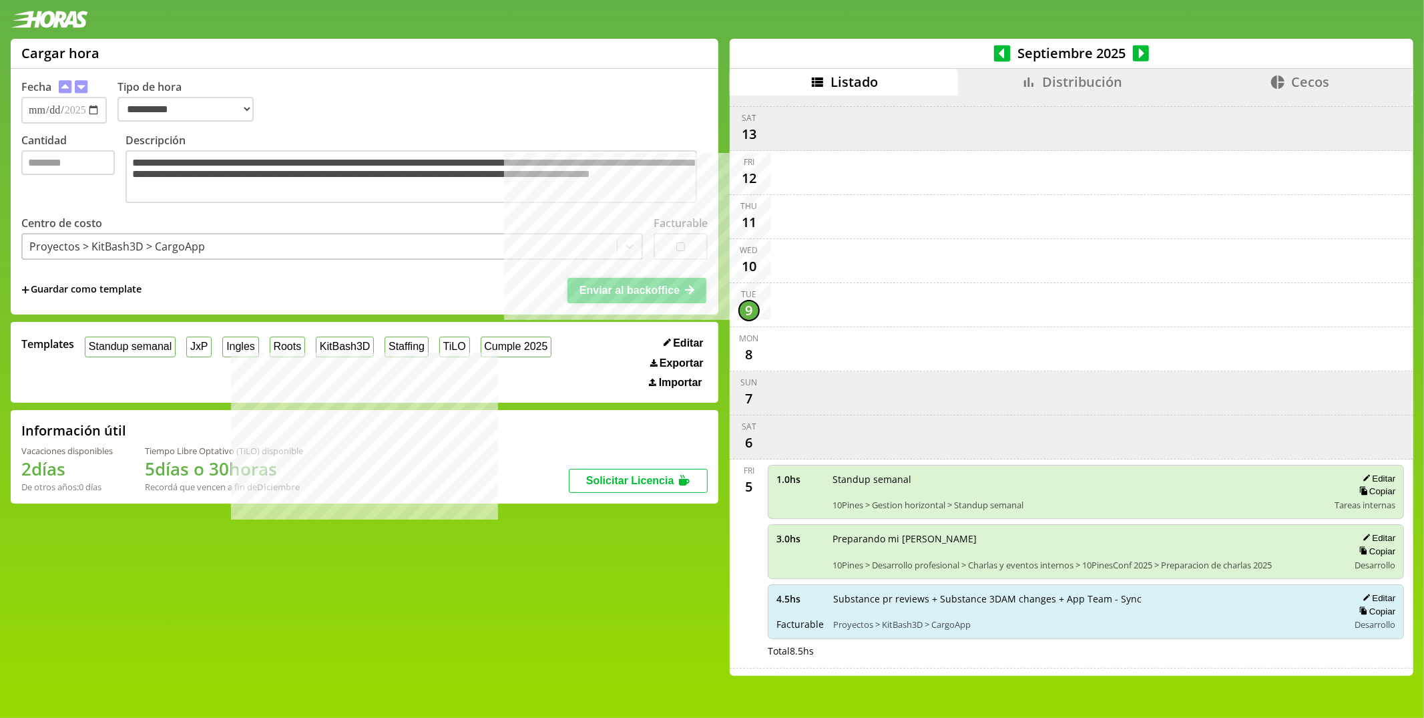 The width and height of the screenshot is (1424, 718). I want to click on span: 1.0 hs, so click(800, 479).